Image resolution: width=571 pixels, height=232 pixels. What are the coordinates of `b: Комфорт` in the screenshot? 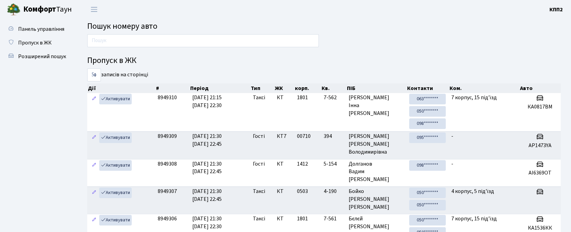 It's located at (40, 9).